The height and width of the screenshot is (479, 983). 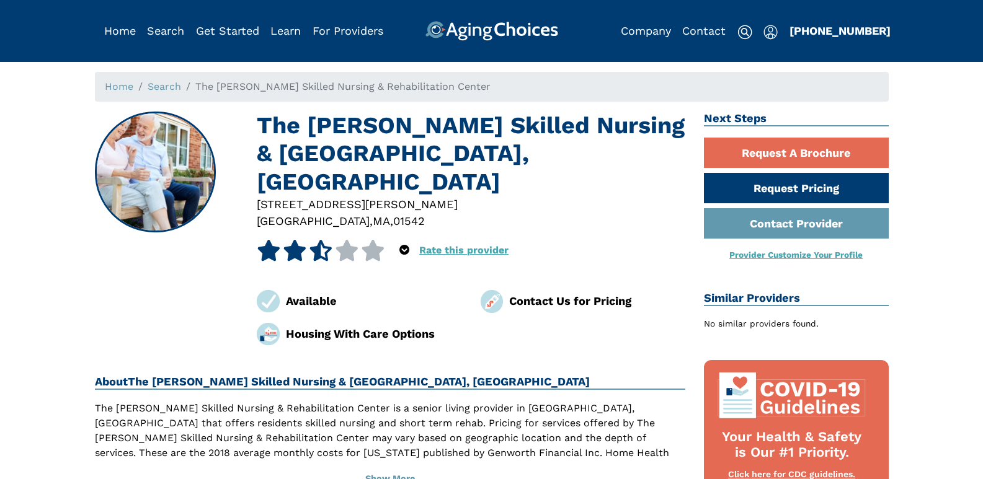 What do you see at coordinates (285, 30) in the screenshot?
I see `a: Learn` at bounding box center [285, 30].